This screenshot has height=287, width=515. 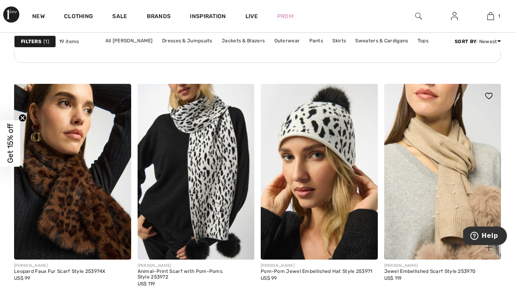 I want to click on a: Skirts, so click(x=339, y=41).